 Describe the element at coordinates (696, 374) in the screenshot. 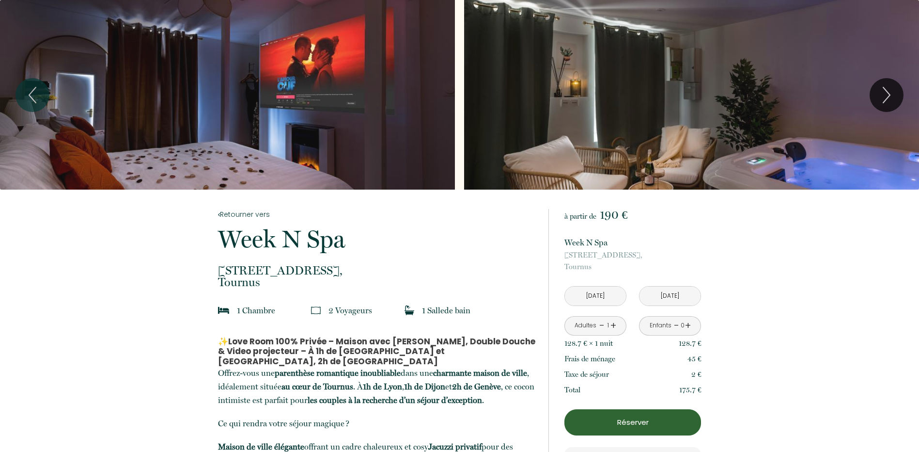

I see `p: 2 €` at that location.